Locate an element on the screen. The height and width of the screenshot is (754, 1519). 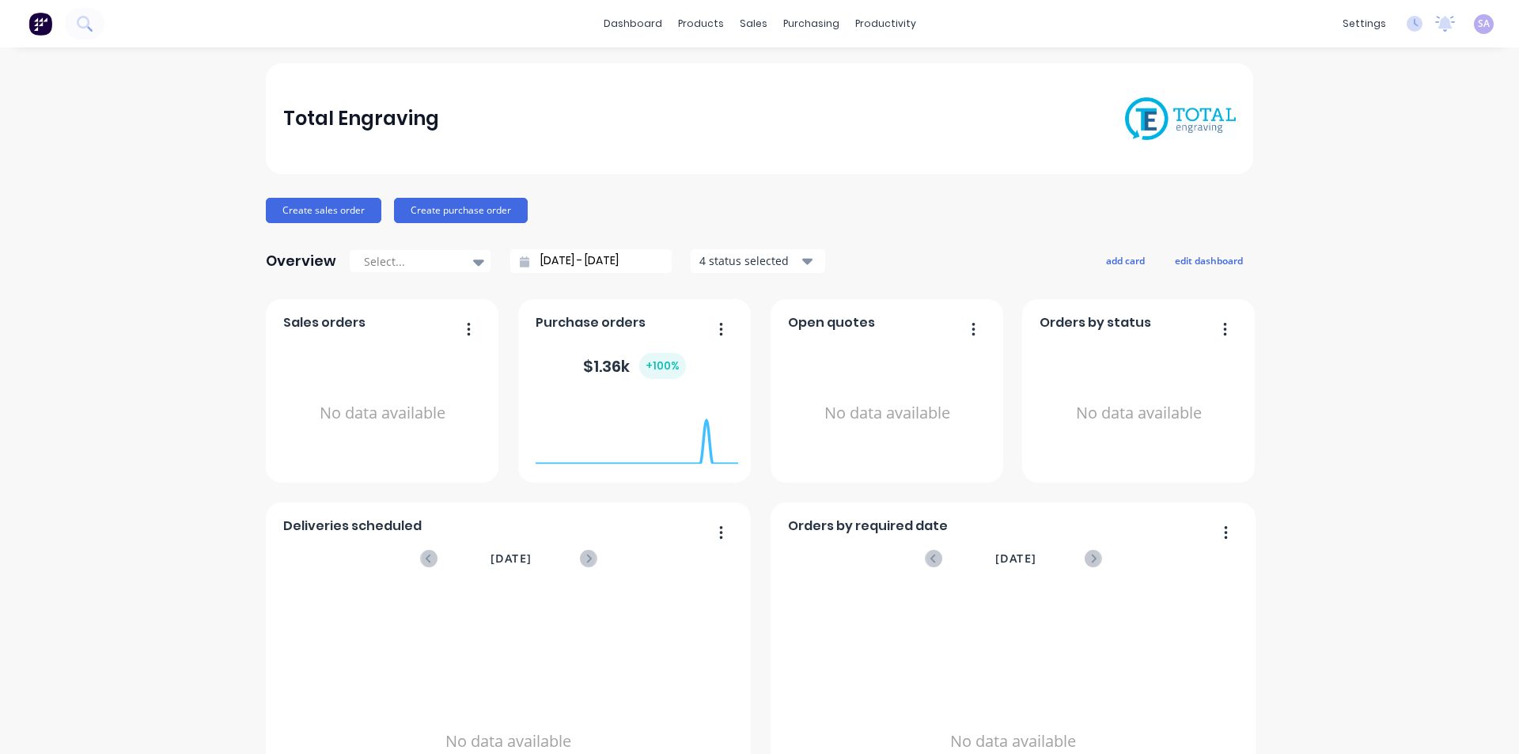
div: Overview is located at coordinates (301, 261).